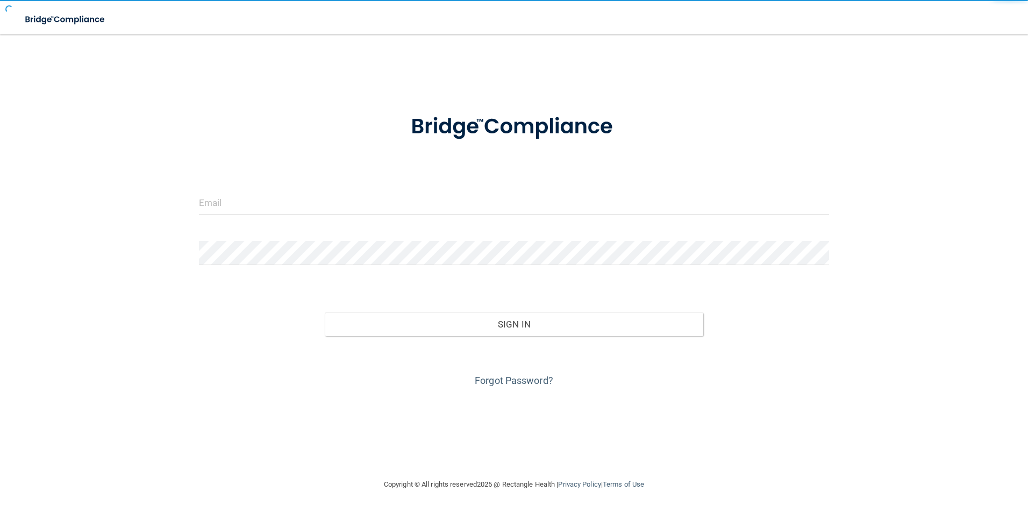 This screenshot has height=513, width=1028. What do you see at coordinates (514, 202) in the screenshot?
I see `input: Email` at bounding box center [514, 202].